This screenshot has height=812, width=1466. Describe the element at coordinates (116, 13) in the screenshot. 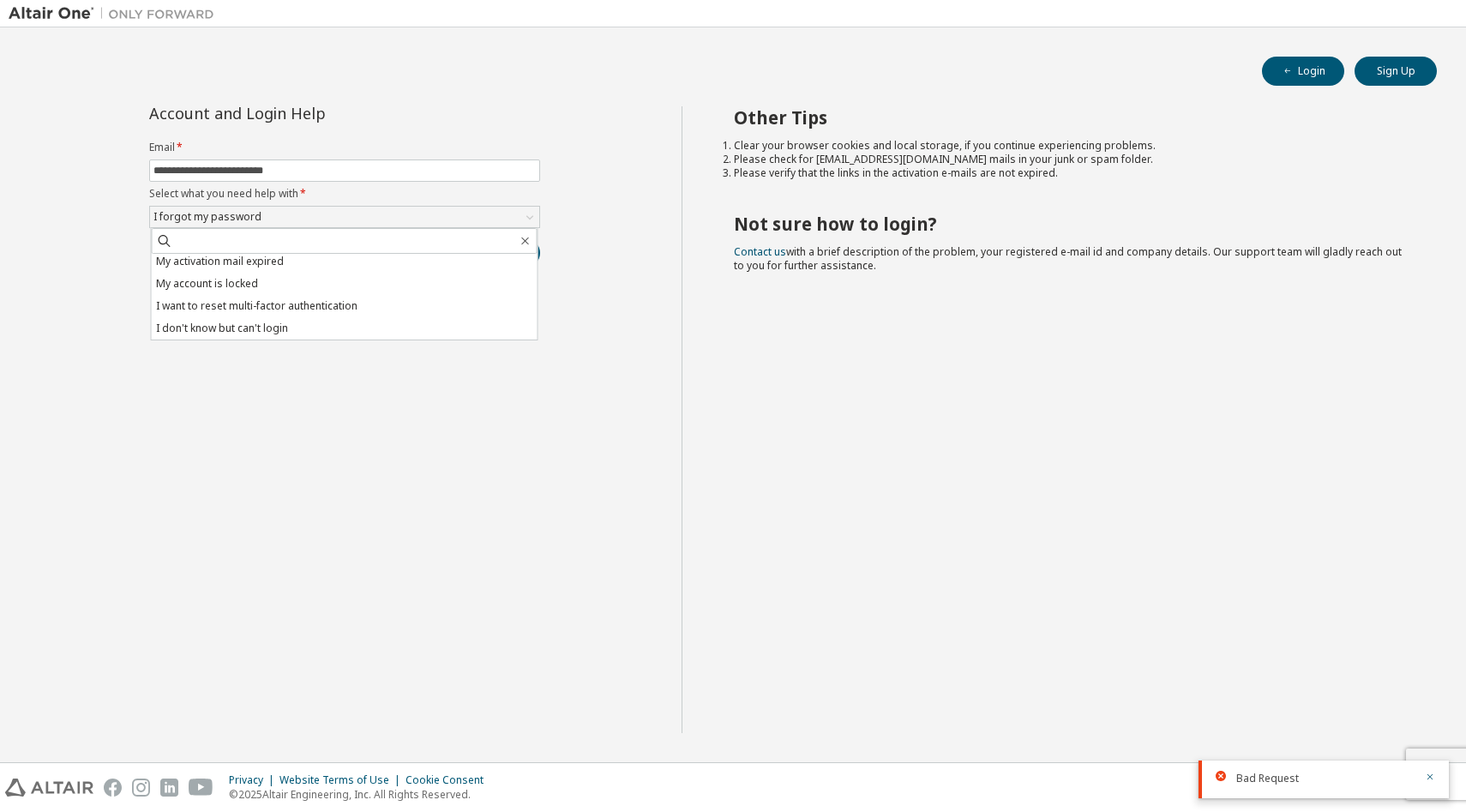

I see `img: Altair One` at that location.